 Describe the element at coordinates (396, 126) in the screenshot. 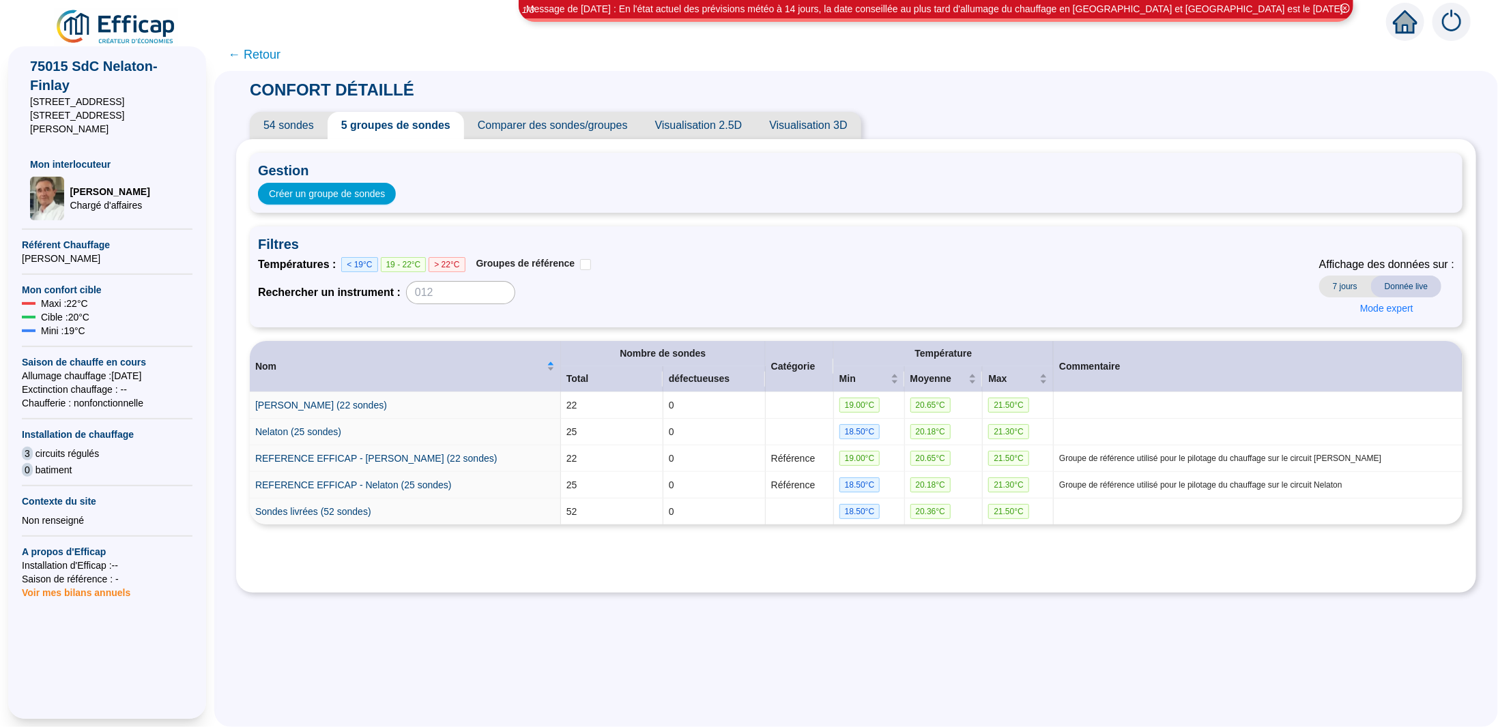

I see `span: 5 groupes de sondes` at that location.